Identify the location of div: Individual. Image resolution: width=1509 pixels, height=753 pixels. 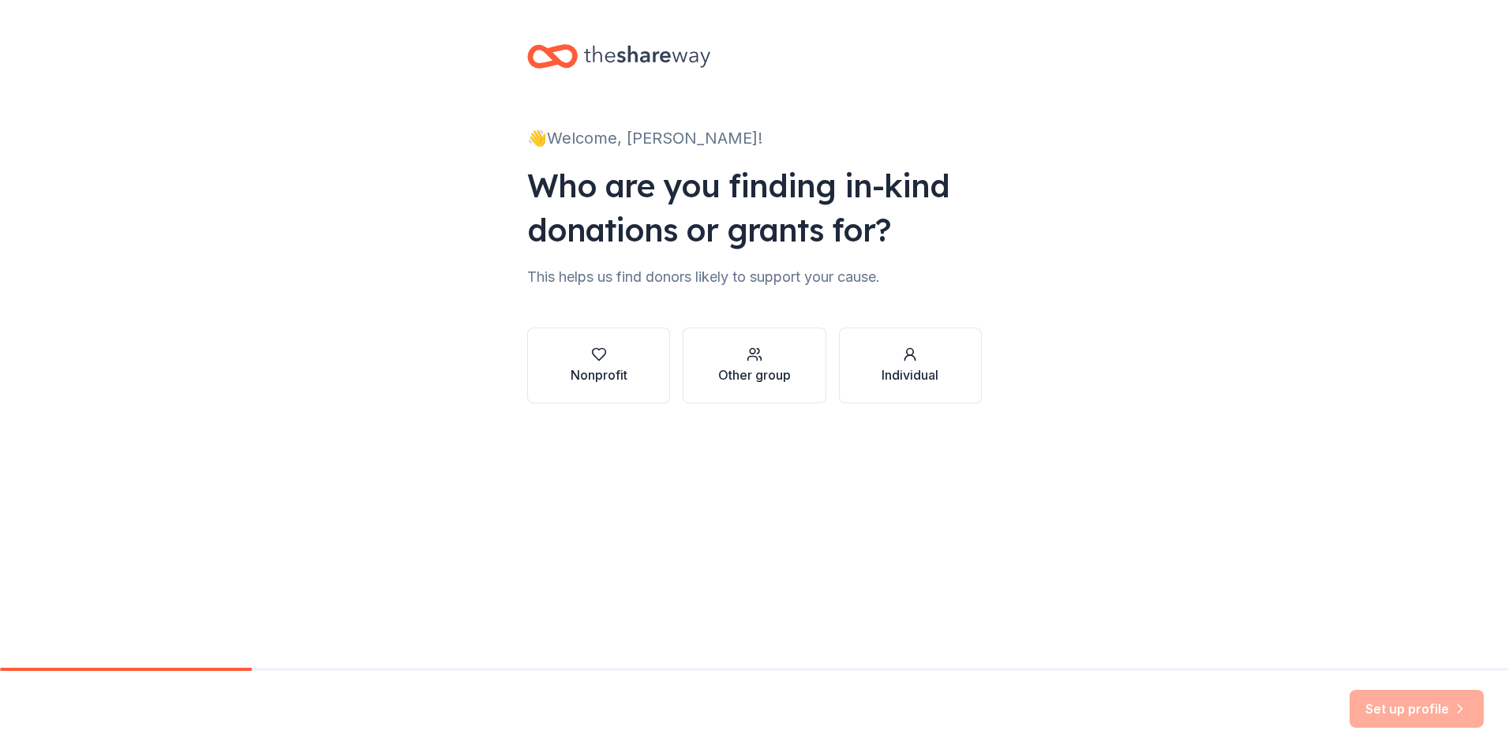
(910, 375).